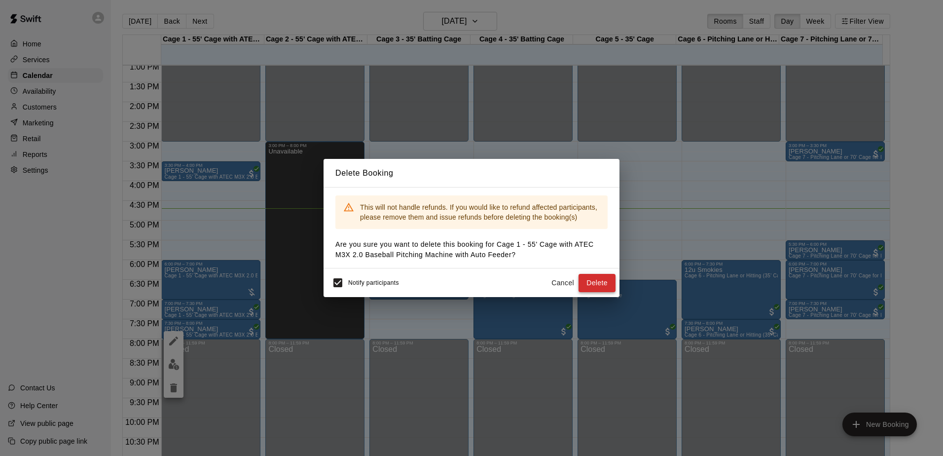  I want to click on span: Notify participants, so click(374, 283).